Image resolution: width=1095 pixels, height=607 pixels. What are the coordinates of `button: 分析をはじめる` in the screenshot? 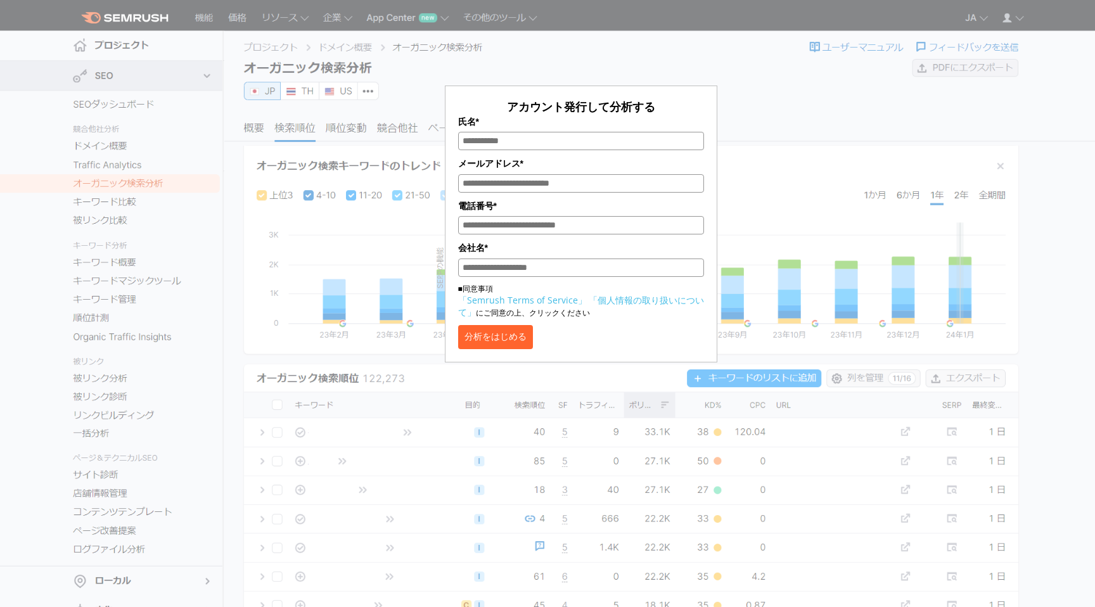 It's located at (496, 337).